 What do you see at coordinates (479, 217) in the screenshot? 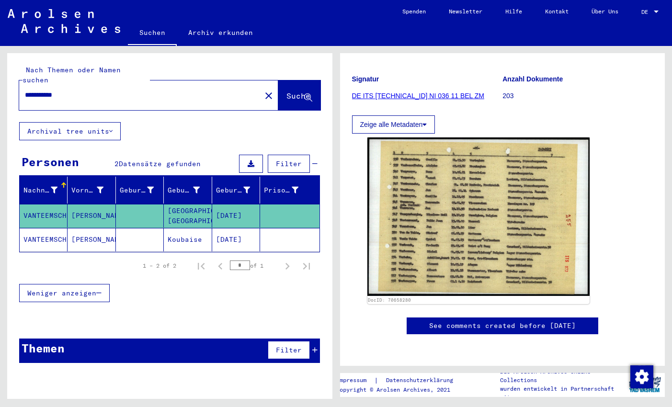
I see `img: 001.jpg` at bounding box center [479, 217].